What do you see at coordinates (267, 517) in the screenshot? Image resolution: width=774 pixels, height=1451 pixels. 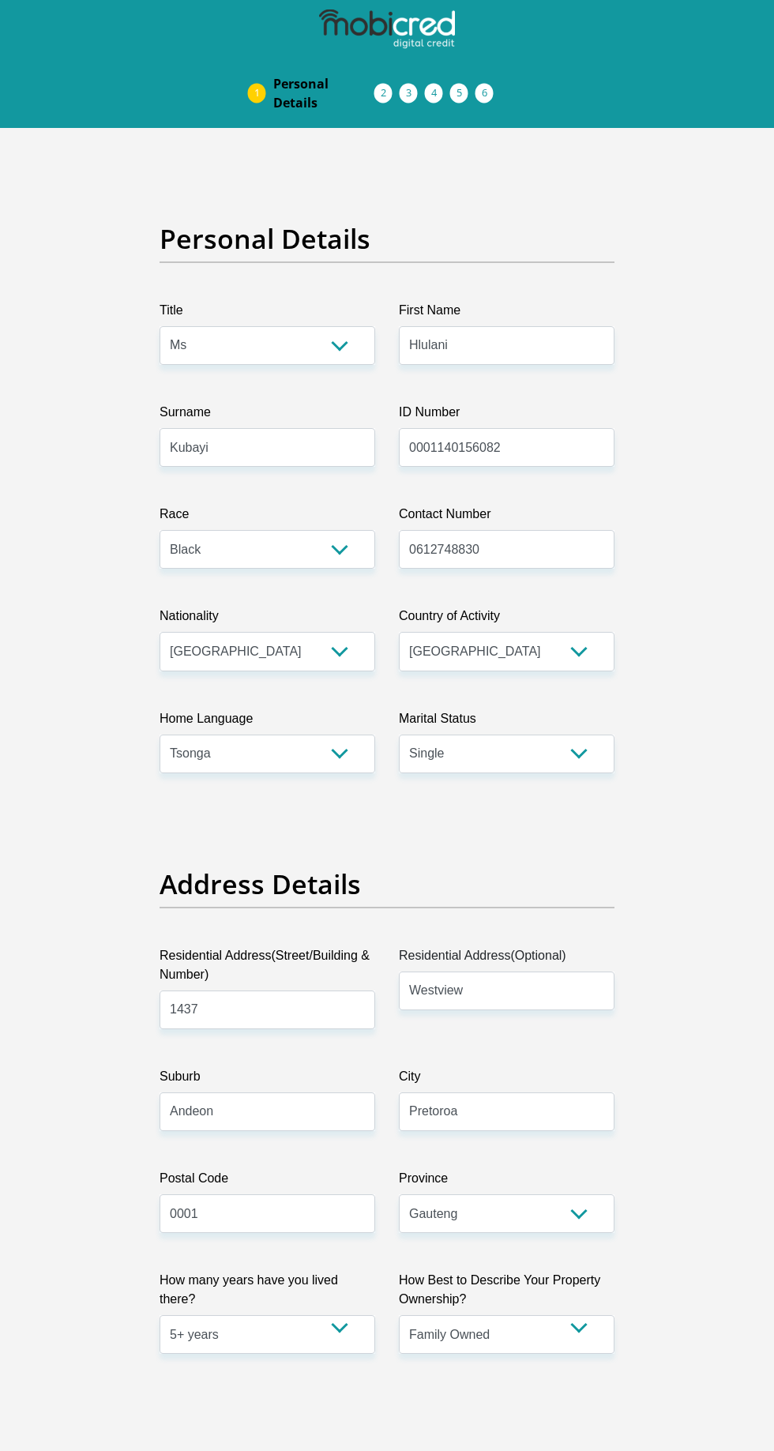 I see `label: Race` at bounding box center [267, 517].